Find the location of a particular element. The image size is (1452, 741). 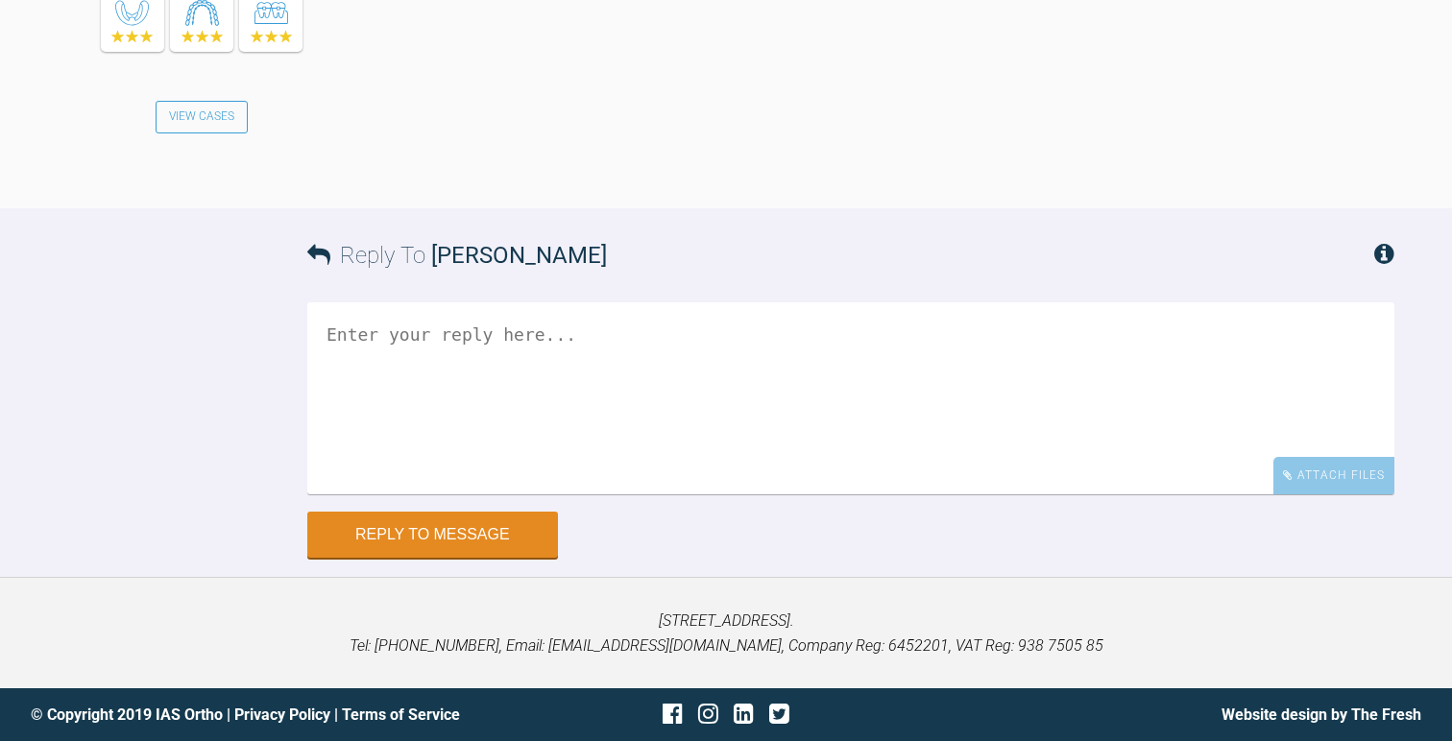

a: View Cases is located at coordinates (202, 117).